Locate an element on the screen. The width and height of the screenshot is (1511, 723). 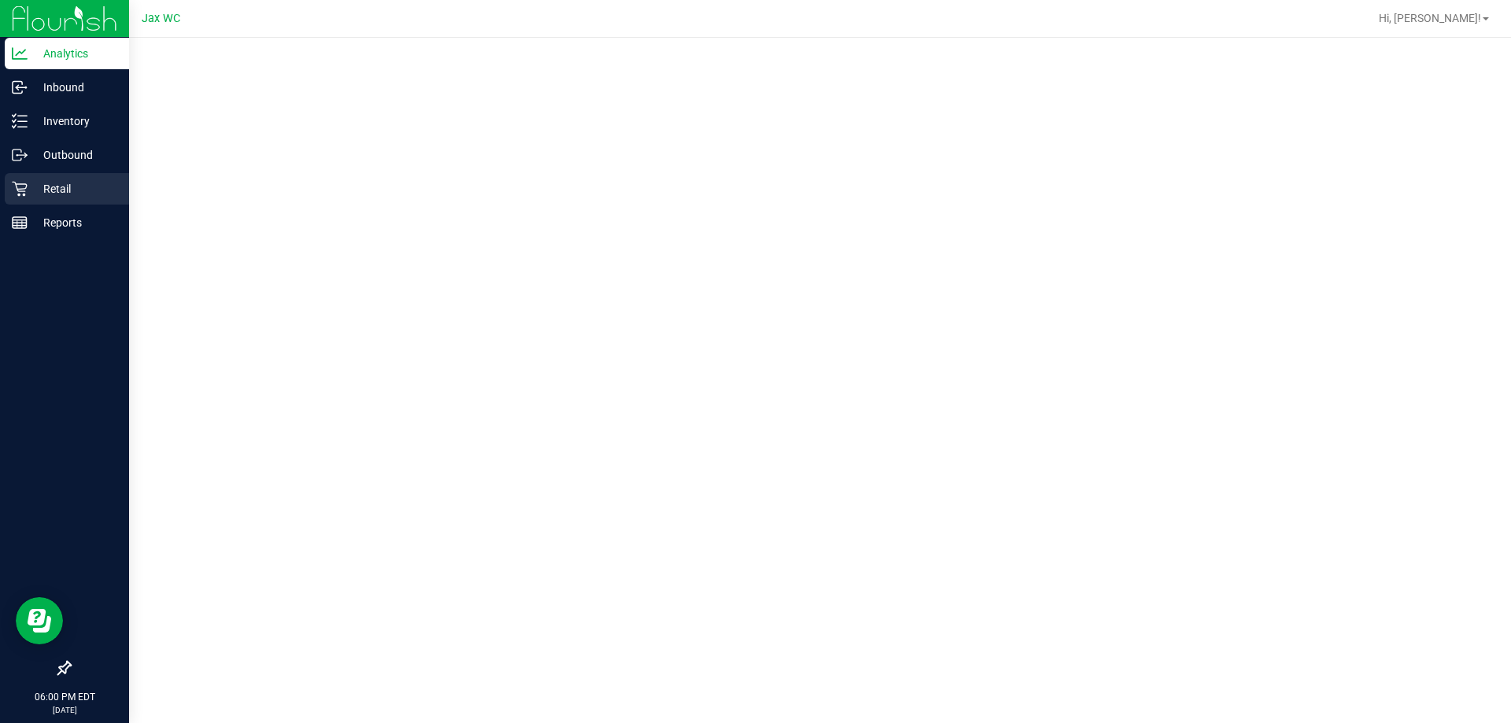
p: Inventory is located at coordinates (75, 121).